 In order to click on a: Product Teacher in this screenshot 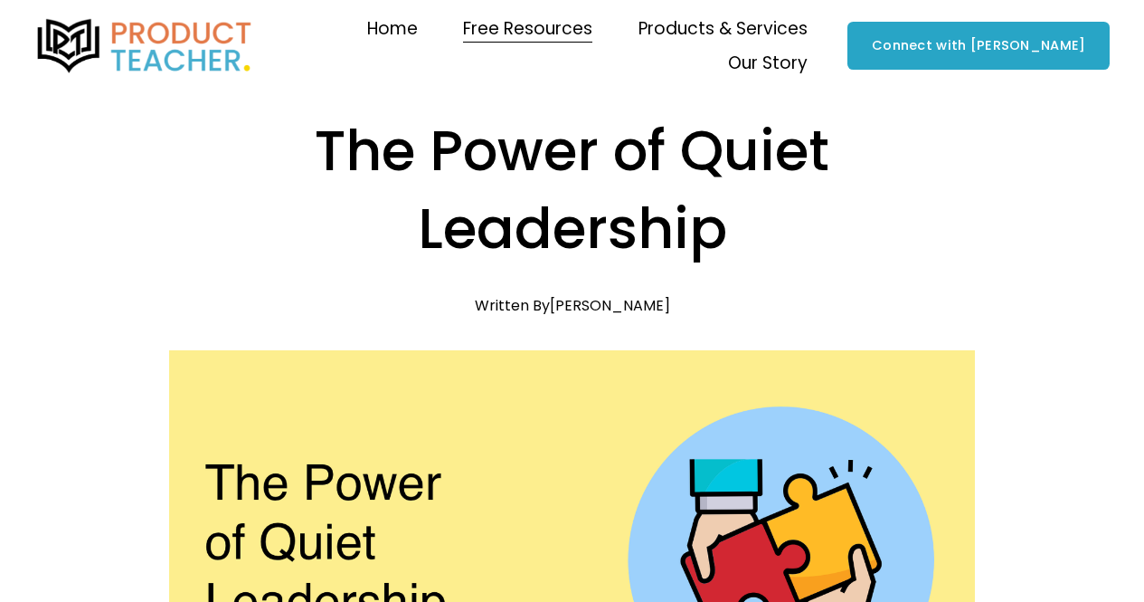, I will do `click(145, 46)`.